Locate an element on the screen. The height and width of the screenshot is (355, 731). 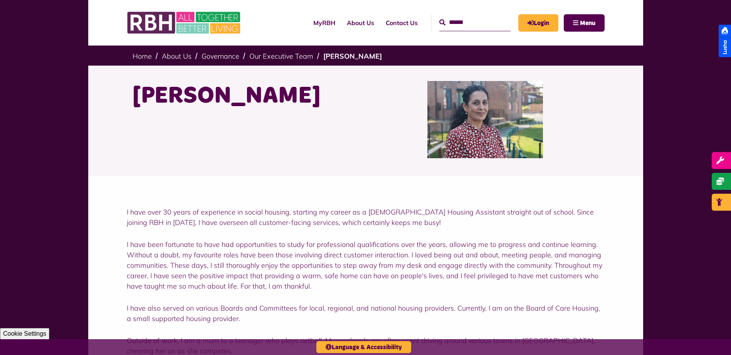
span: Menu is located at coordinates (588, 23).